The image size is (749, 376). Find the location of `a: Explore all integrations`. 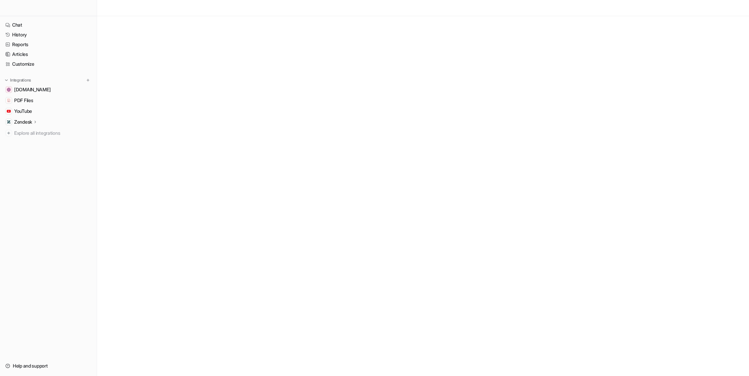

a: Explore all integrations is located at coordinates (48, 133).